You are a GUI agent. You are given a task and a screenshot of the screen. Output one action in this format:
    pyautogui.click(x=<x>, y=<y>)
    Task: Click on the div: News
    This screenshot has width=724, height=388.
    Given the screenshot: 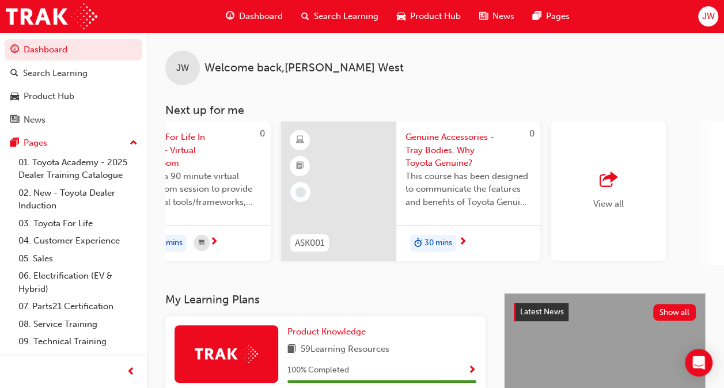 What is the action you would take?
    pyautogui.click(x=35, y=120)
    